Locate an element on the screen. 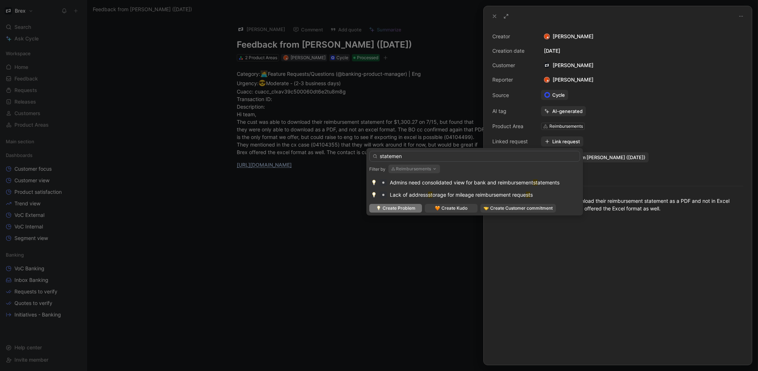 The height and width of the screenshot is (371, 758). div: Filter by is located at coordinates (377, 169).